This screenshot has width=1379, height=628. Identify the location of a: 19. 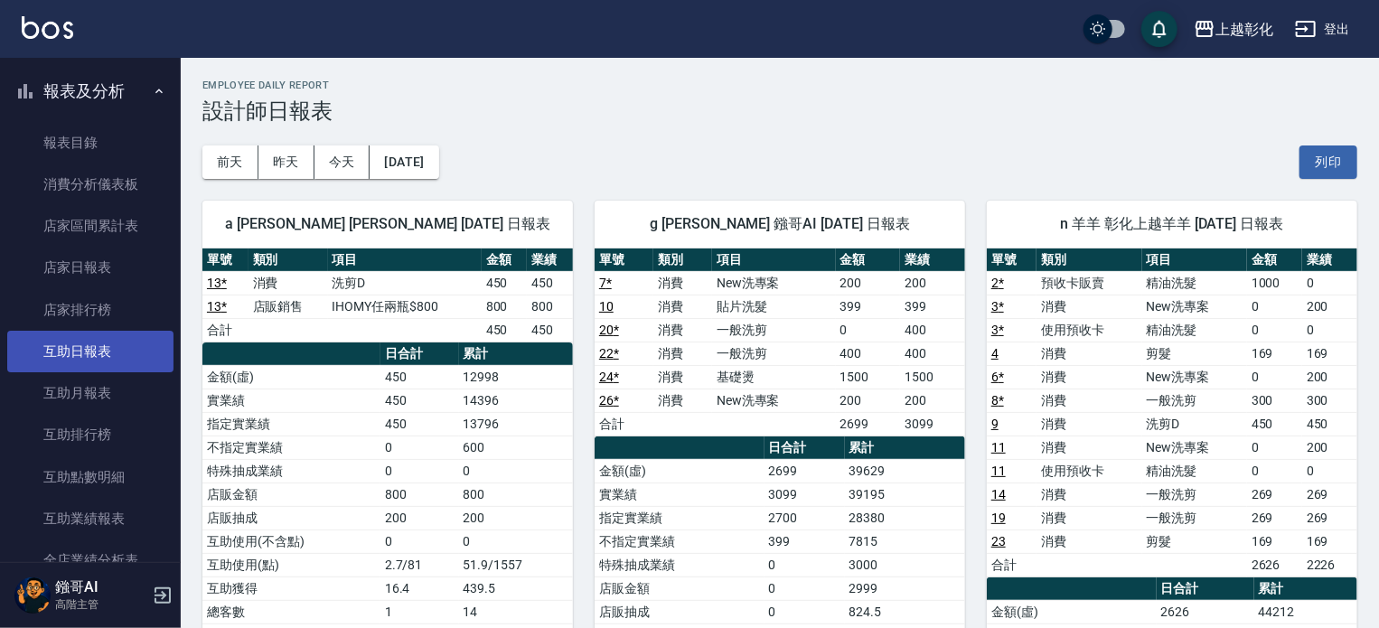
(998, 518).